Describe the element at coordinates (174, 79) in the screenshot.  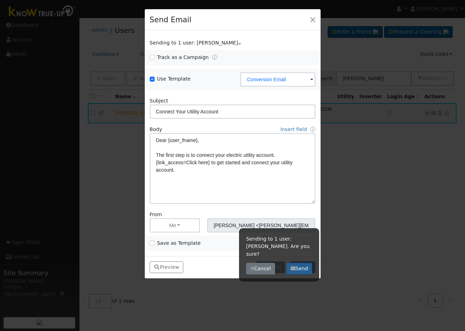
I see `label: Use Template` at that location.